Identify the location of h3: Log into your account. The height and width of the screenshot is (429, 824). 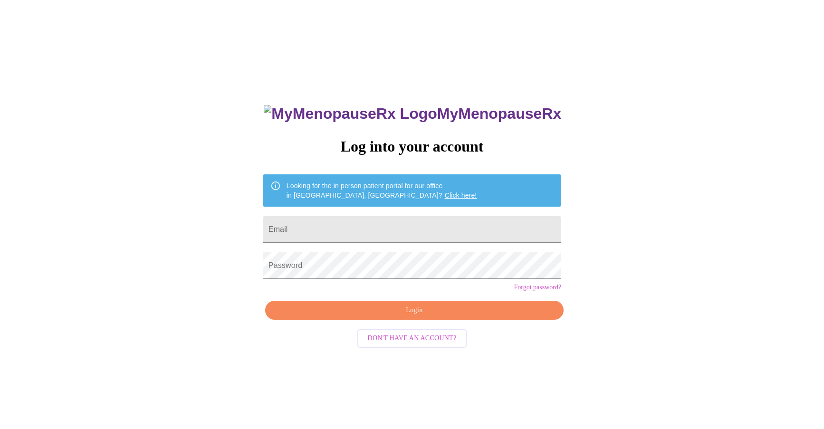
(412, 146).